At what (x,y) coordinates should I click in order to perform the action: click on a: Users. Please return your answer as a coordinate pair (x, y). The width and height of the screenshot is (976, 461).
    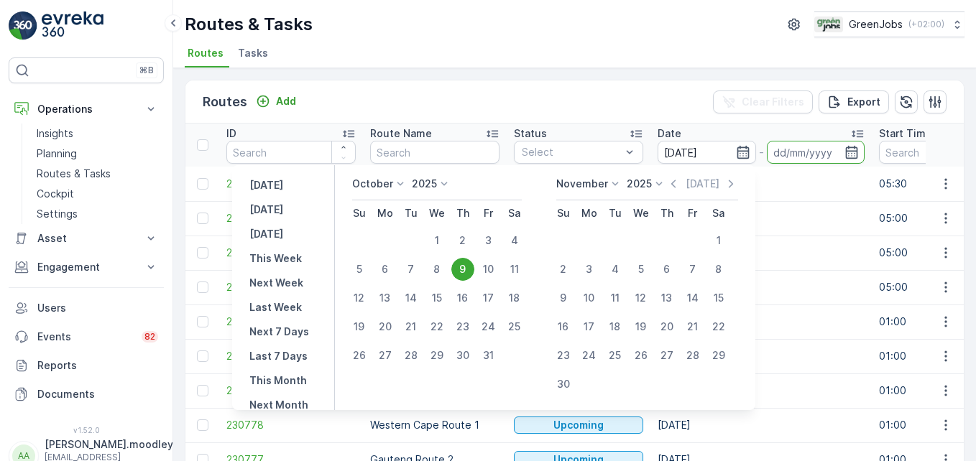
    Looking at the image, I should click on (86, 308).